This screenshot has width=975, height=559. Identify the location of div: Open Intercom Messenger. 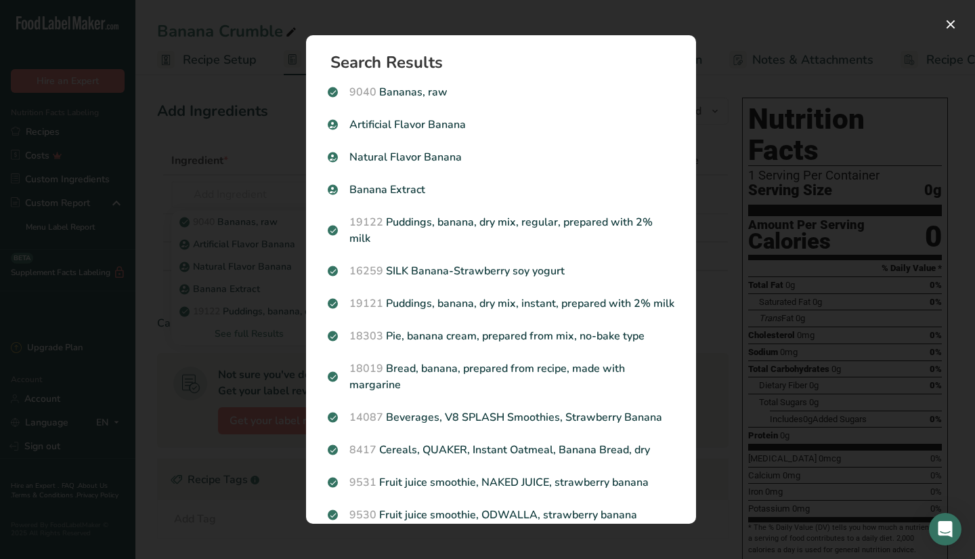
(946, 529).